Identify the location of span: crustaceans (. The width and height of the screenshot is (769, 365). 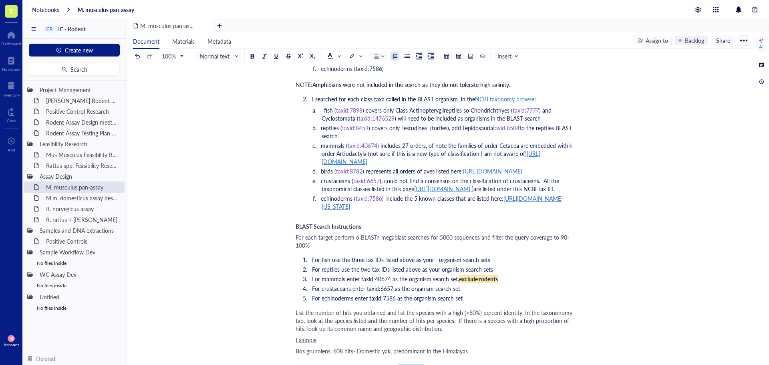
(337, 181).